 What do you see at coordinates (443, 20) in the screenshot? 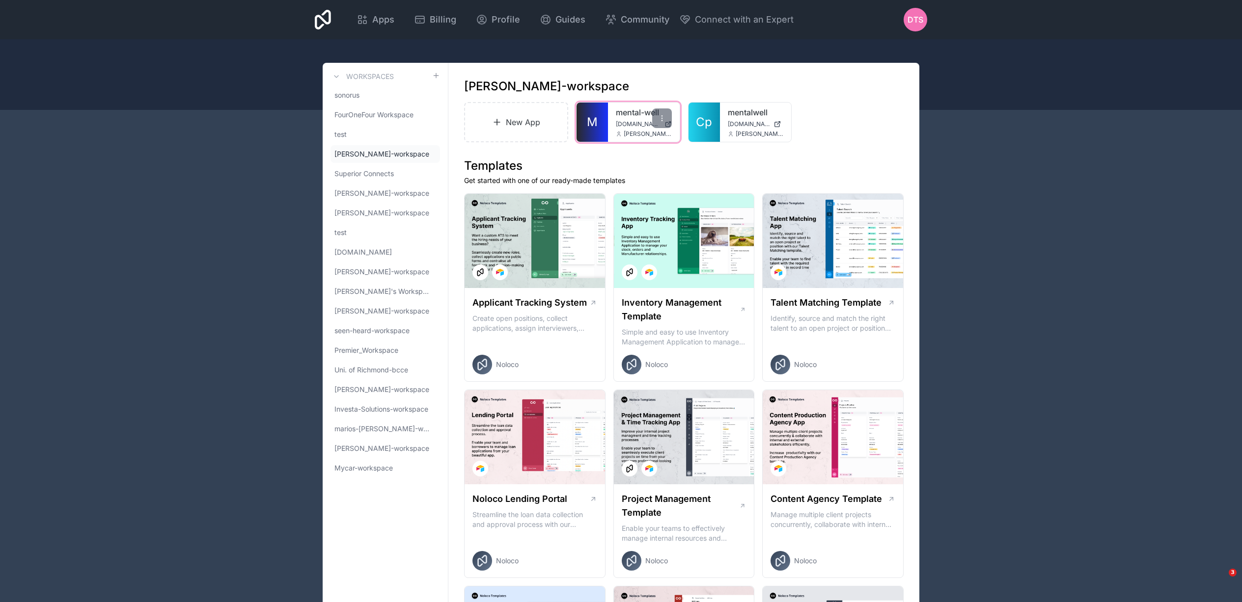
I see `span: Billing` at bounding box center [443, 20].